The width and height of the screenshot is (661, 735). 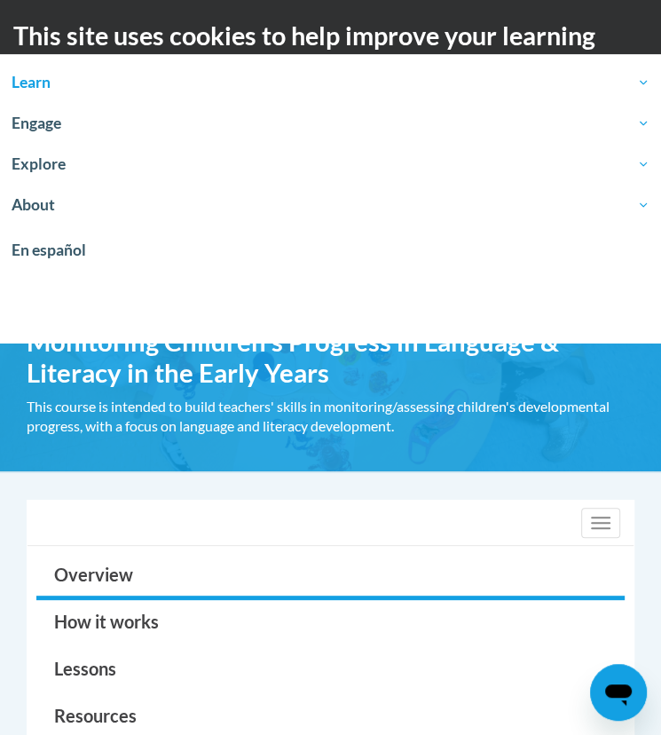 I want to click on span: Explore, so click(x=330, y=164).